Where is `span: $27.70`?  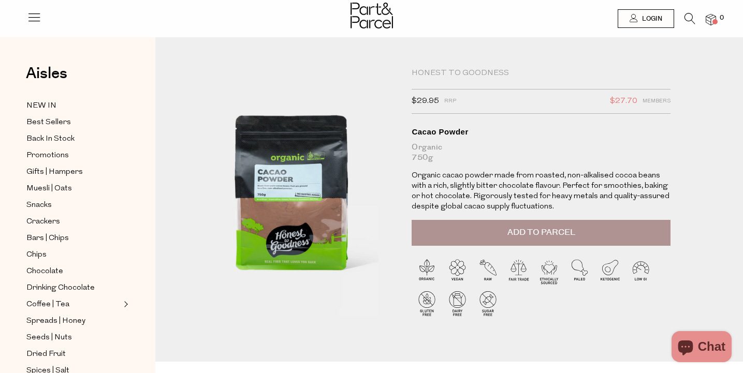
span: $27.70 is located at coordinates (623, 101).